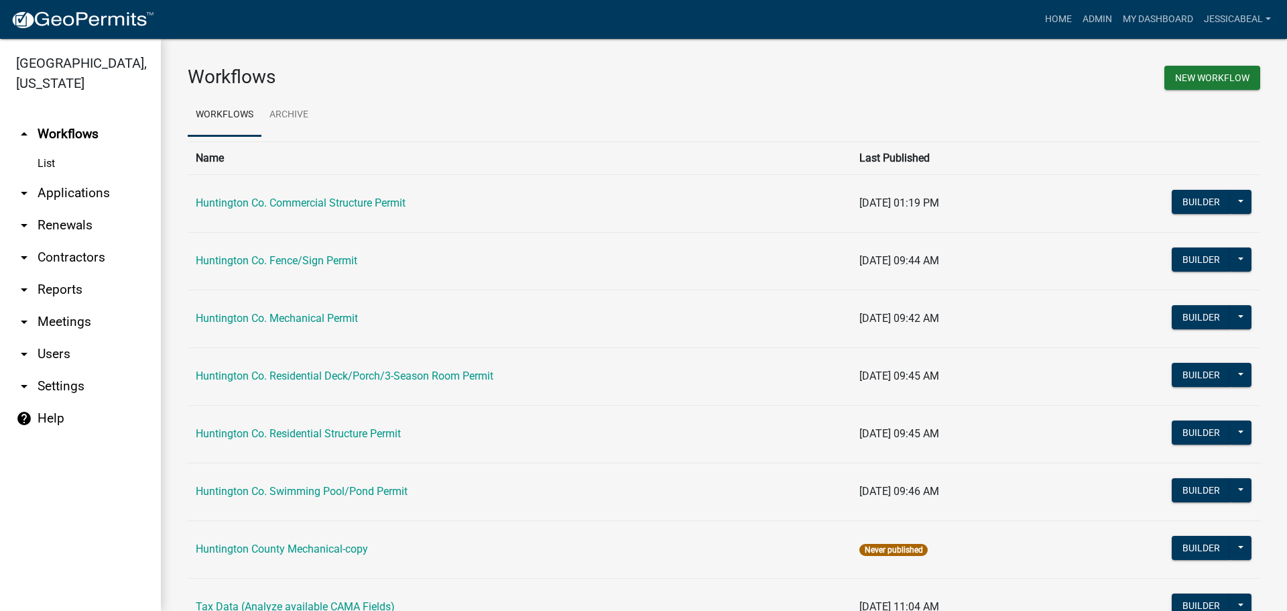  Describe the element at coordinates (298, 433) in the screenshot. I see `a: Huntington Co. Residential Structure Permit` at that location.